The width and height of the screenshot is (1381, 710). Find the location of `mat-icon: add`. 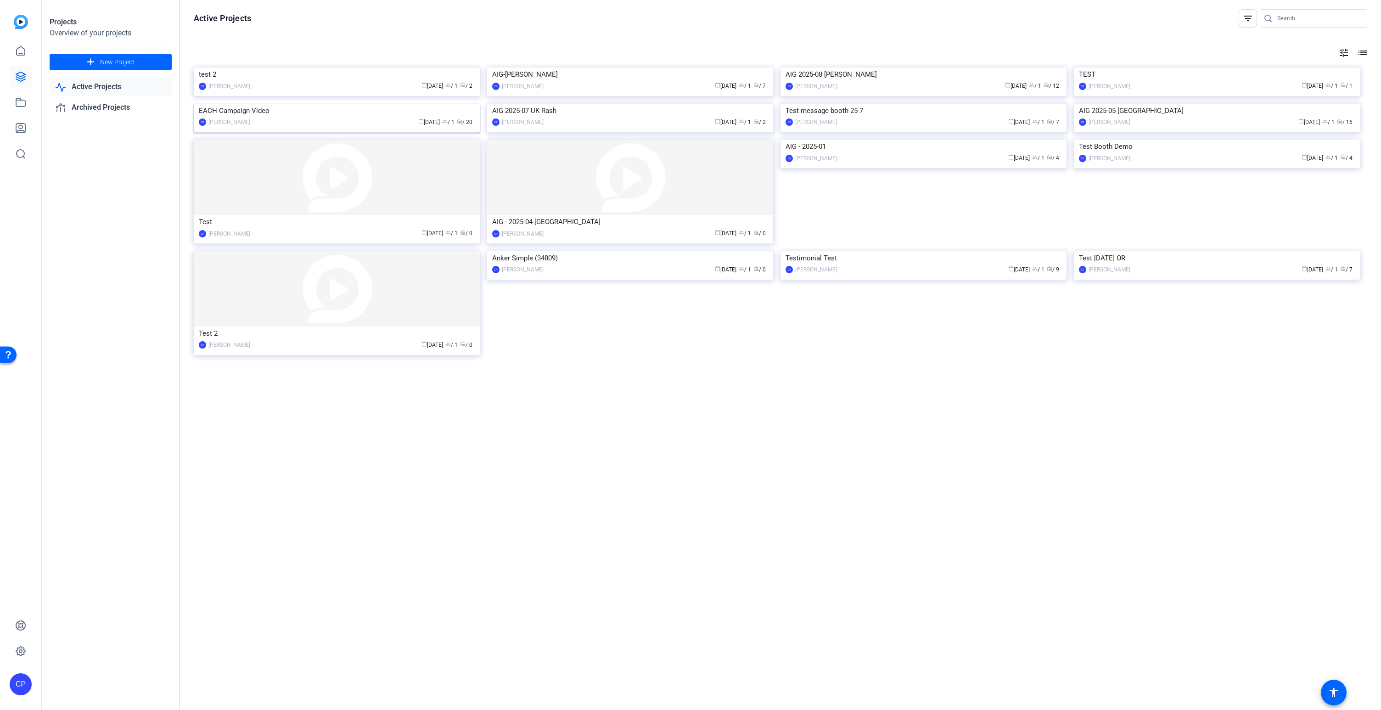

mat-icon: add is located at coordinates (90, 62).